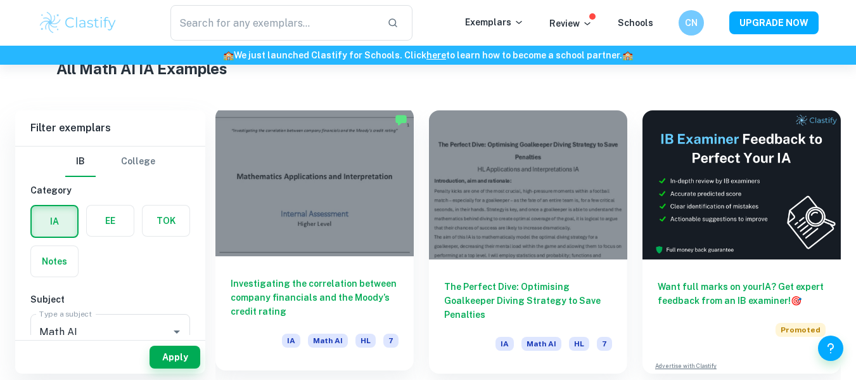 The height and width of the screenshot is (380, 856). What do you see at coordinates (54, 261) in the screenshot?
I see `button: Notes` at bounding box center [54, 261].